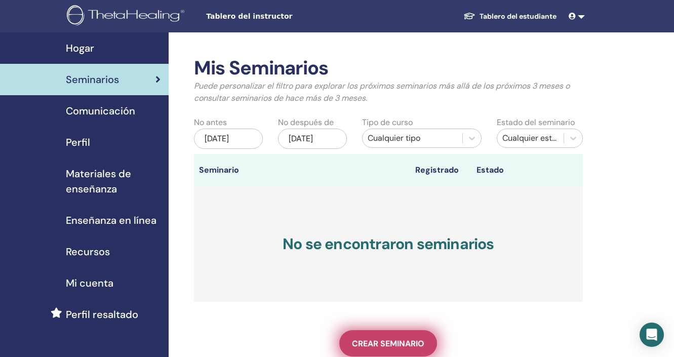 This screenshot has width=674, height=357. I want to click on th: Estado, so click(517, 170).